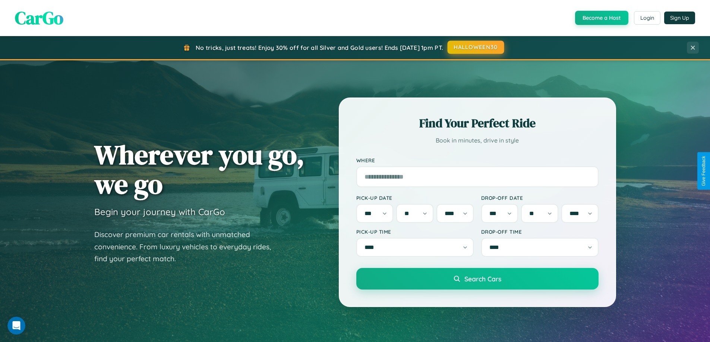  What do you see at coordinates (477, 279) in the screenshot?
I see `button: Search Cars` at bounding box center [477, 279].